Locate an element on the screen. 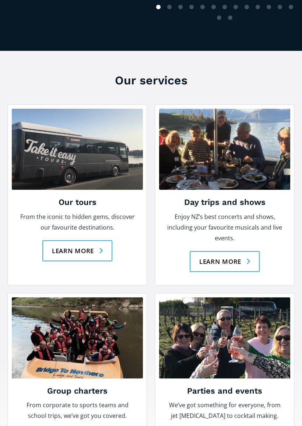  p: From corporate to sports teams and school trips, we’ve got you covered. is located at coordinates (77, 410).